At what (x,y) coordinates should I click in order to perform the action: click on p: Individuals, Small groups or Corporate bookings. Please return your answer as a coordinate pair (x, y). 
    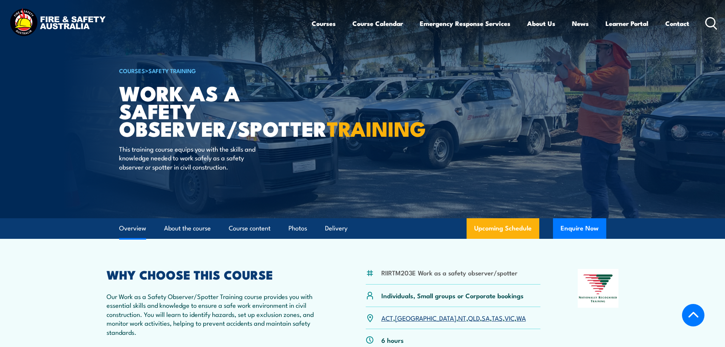
    Looking at the image, I should click on (452, 295).